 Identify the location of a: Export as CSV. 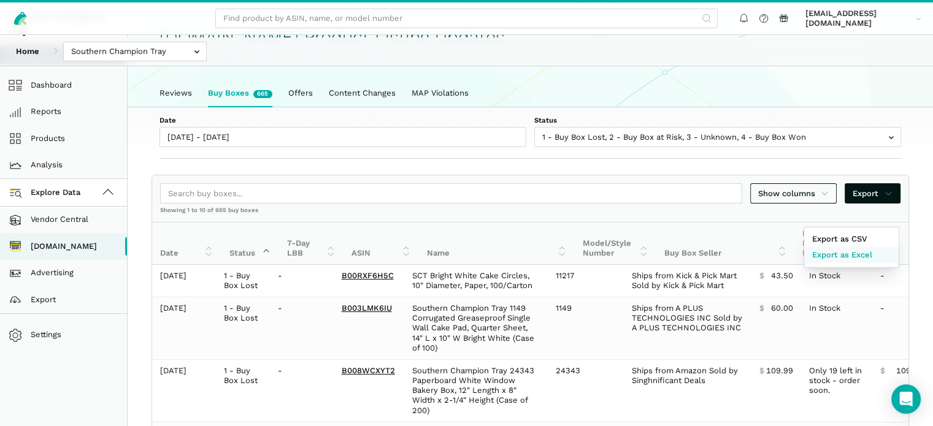
(852, 239).